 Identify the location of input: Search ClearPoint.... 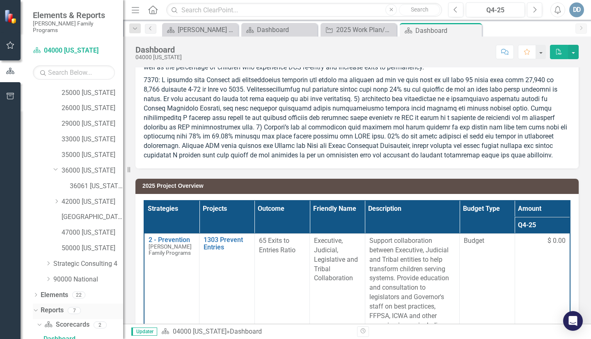
(304, 10).